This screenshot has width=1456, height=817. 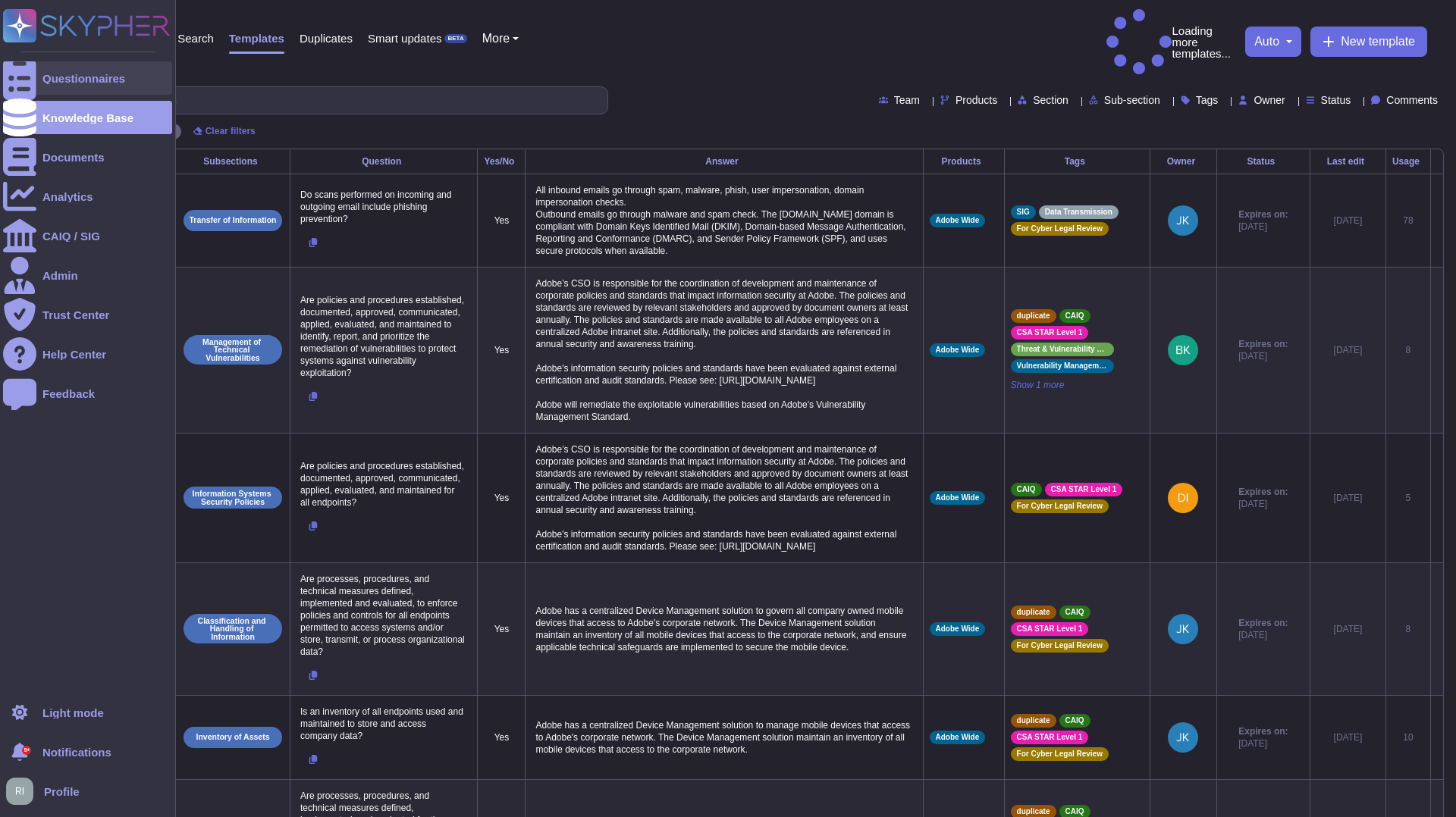 I want to click on div: Last edit, so click(x=1347, y=162).